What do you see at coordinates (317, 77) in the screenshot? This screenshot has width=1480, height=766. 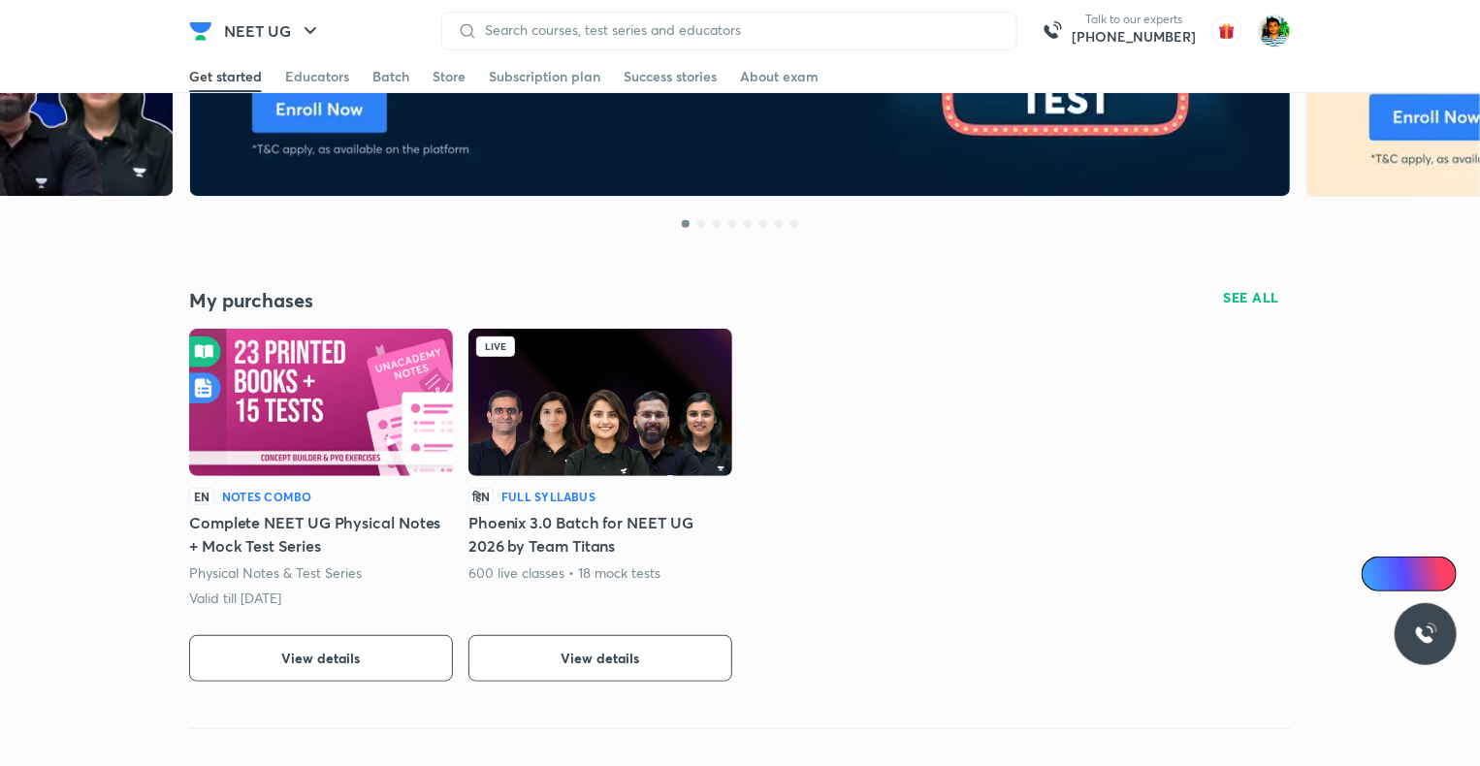 I see `div: Educators` at bounding box center [317, 77].